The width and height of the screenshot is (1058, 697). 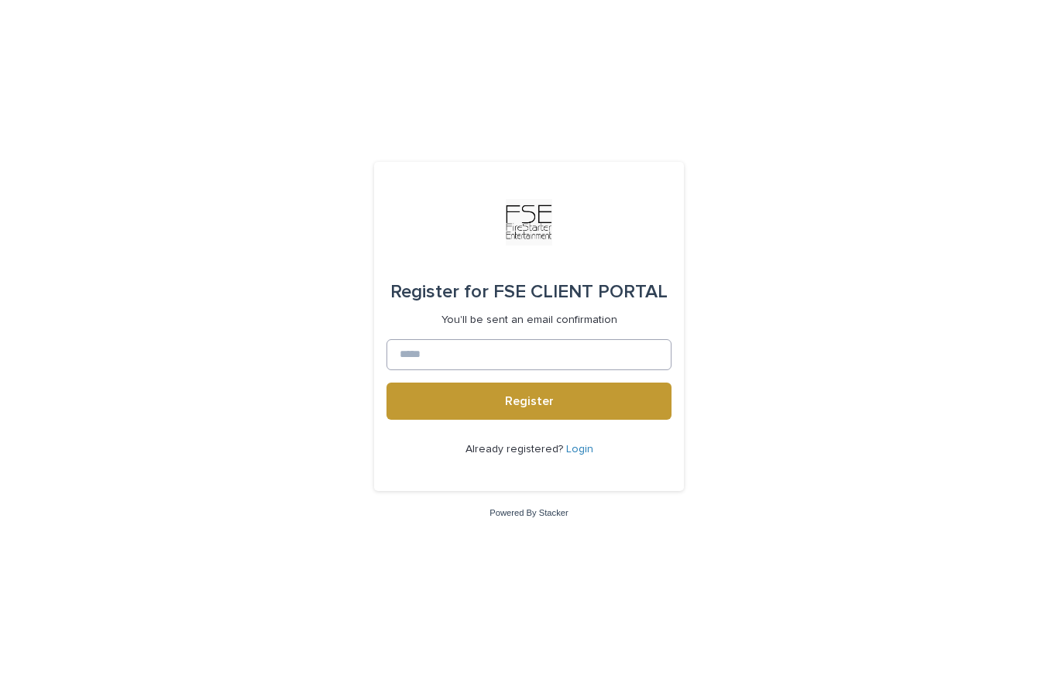 I want to click on span: Already registered?, so click(x=516, y=449).